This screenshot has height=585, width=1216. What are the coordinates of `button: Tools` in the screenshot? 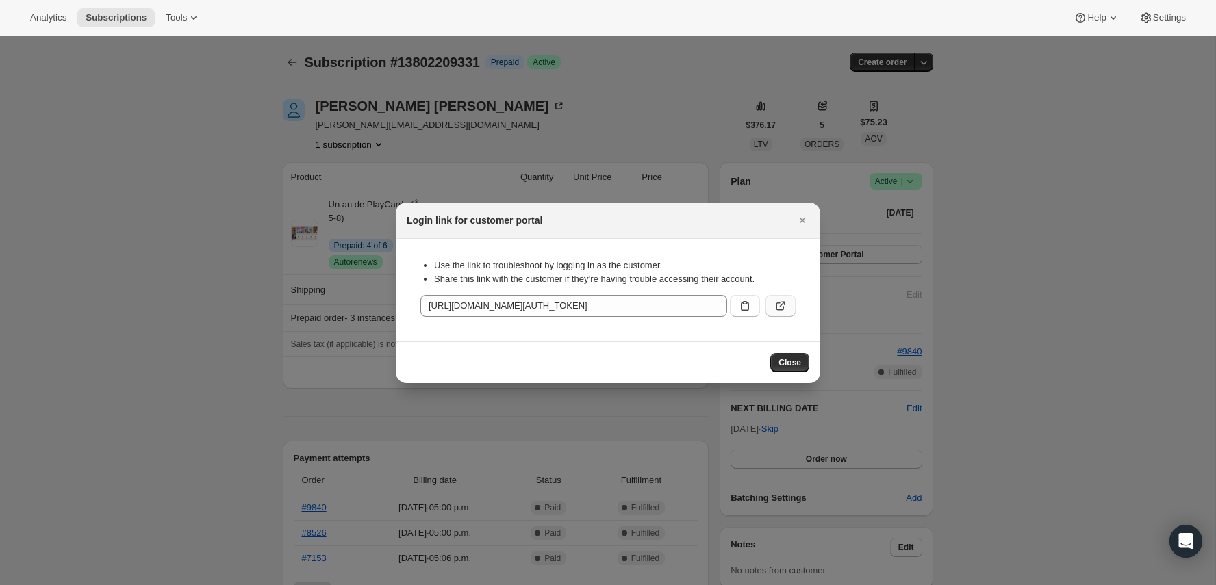 It's located at (183, 18).